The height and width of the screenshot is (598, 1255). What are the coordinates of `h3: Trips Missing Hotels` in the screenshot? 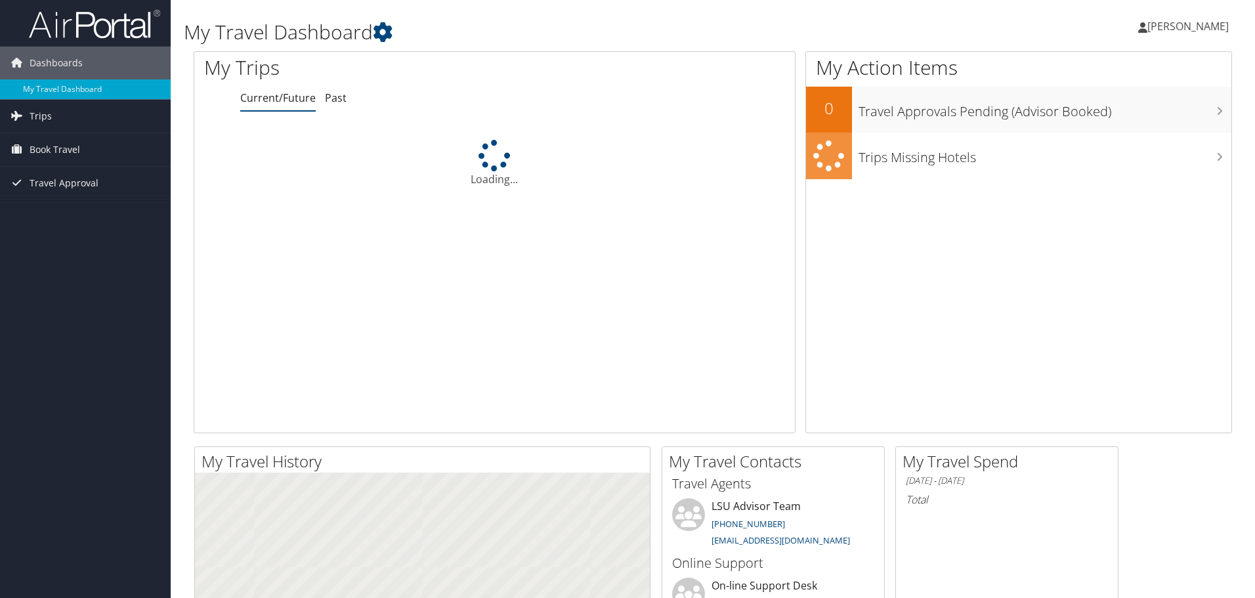 It's located at (1045, 154).